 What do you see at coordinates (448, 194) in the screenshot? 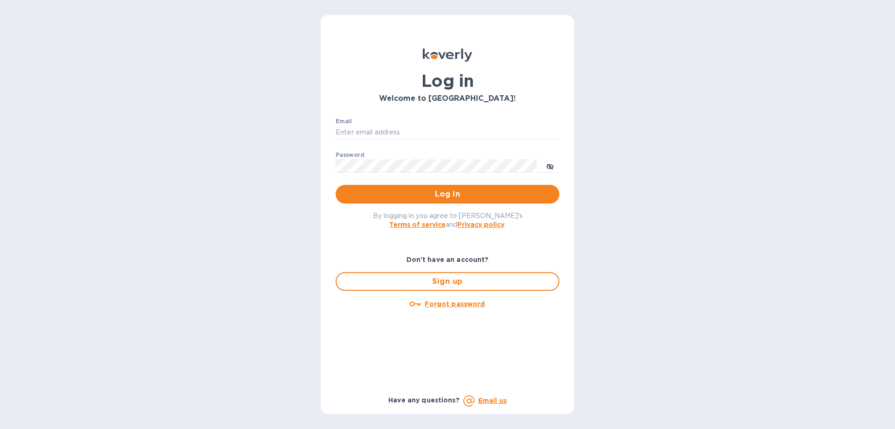
I see `span: Log in` at bounding box center [448, 194].